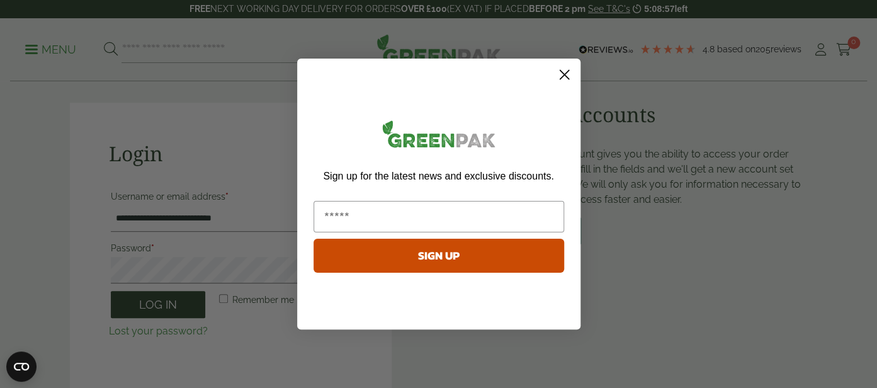 The image size is (877, 388). What do you see at coordinates (439, 217) in the screenshot?
I see `input: Email` at bounding box center [439, 217].